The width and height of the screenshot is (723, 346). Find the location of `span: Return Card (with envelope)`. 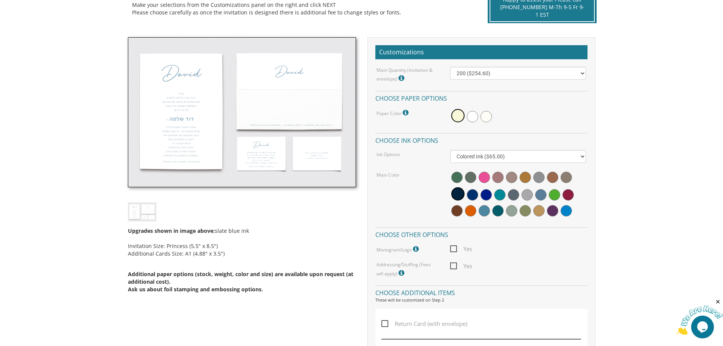

span: Return Card (with envelope) is located at coordinates (425, 324).